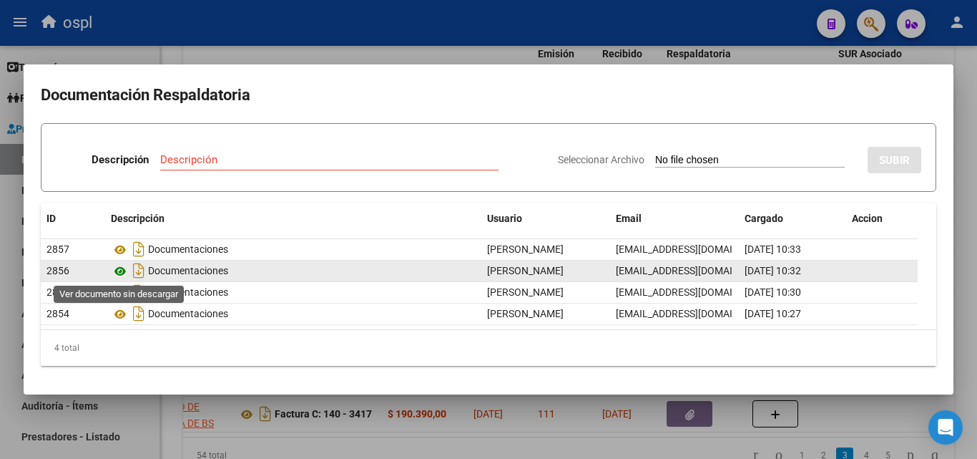 The image size is (977, 459). What do you see at coordinates (793, 218) in the screenshot?
I see `datatable-header-cell: Cargado` at bounding box center [793, 218].